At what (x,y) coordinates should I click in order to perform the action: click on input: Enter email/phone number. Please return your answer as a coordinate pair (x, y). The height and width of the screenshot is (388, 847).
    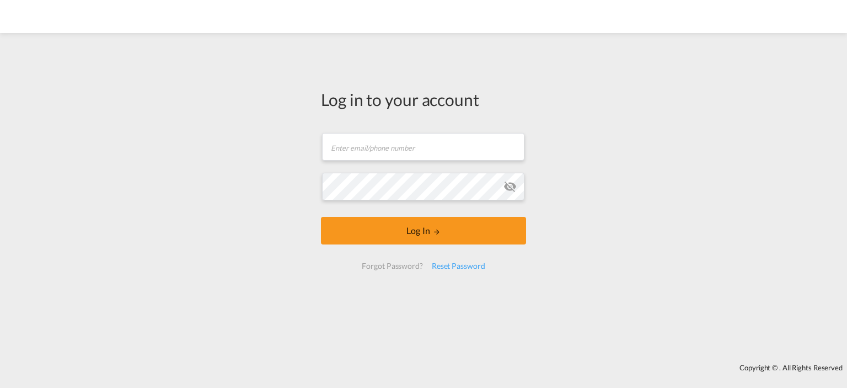
    Looking at the image, I should click on (423, 147).